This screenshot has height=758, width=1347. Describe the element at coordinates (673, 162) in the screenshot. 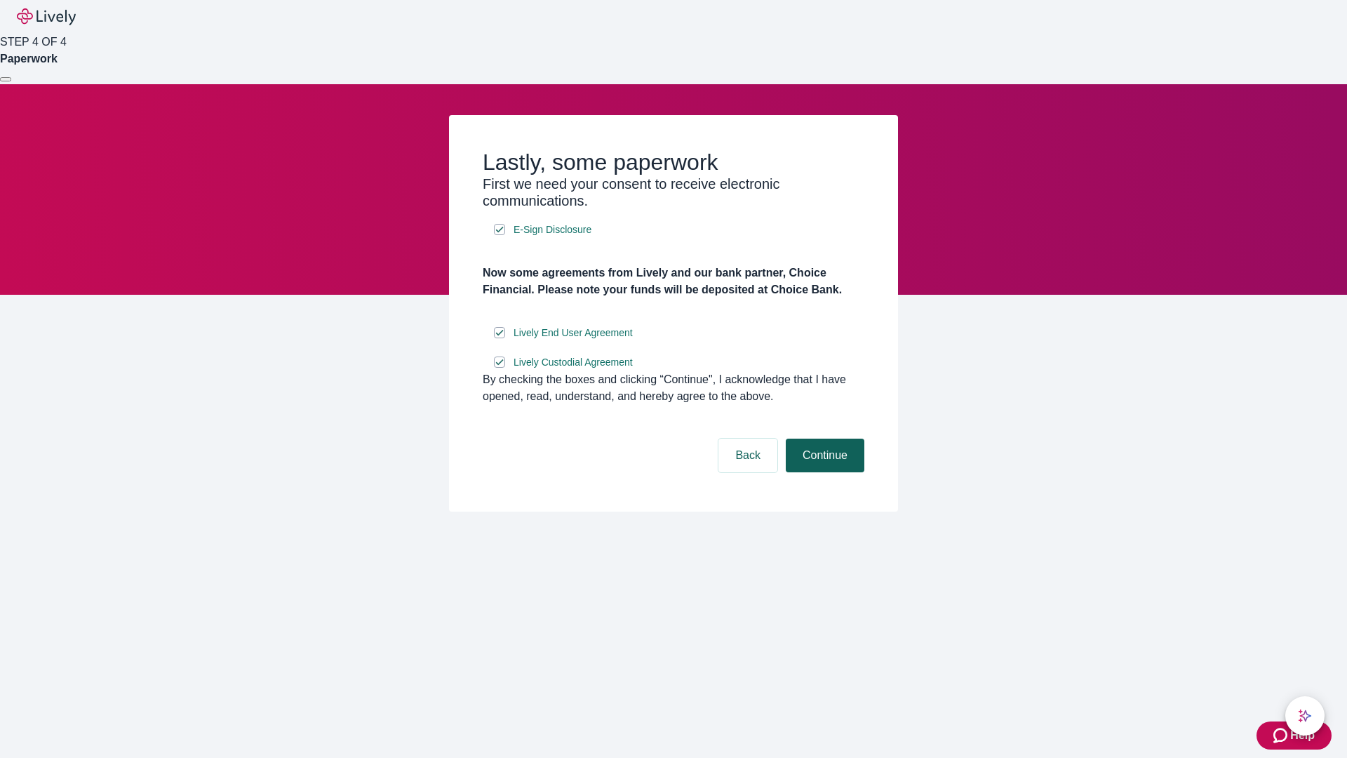

I see `h2: Lastly, some paperwork` at that location.